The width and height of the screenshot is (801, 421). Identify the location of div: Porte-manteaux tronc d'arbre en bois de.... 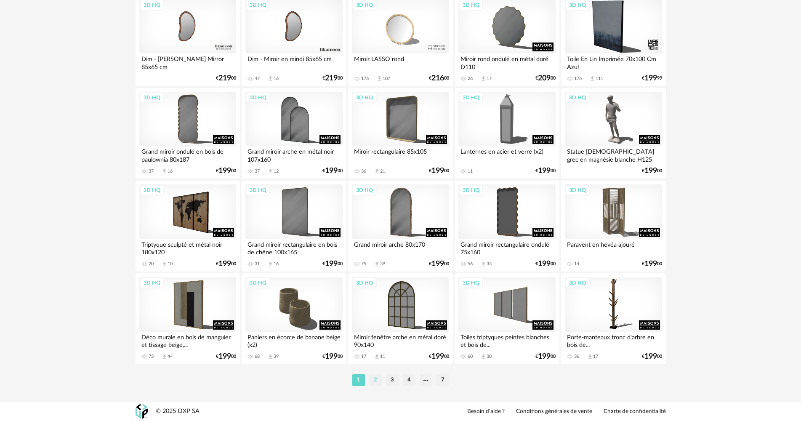
(613, 340).